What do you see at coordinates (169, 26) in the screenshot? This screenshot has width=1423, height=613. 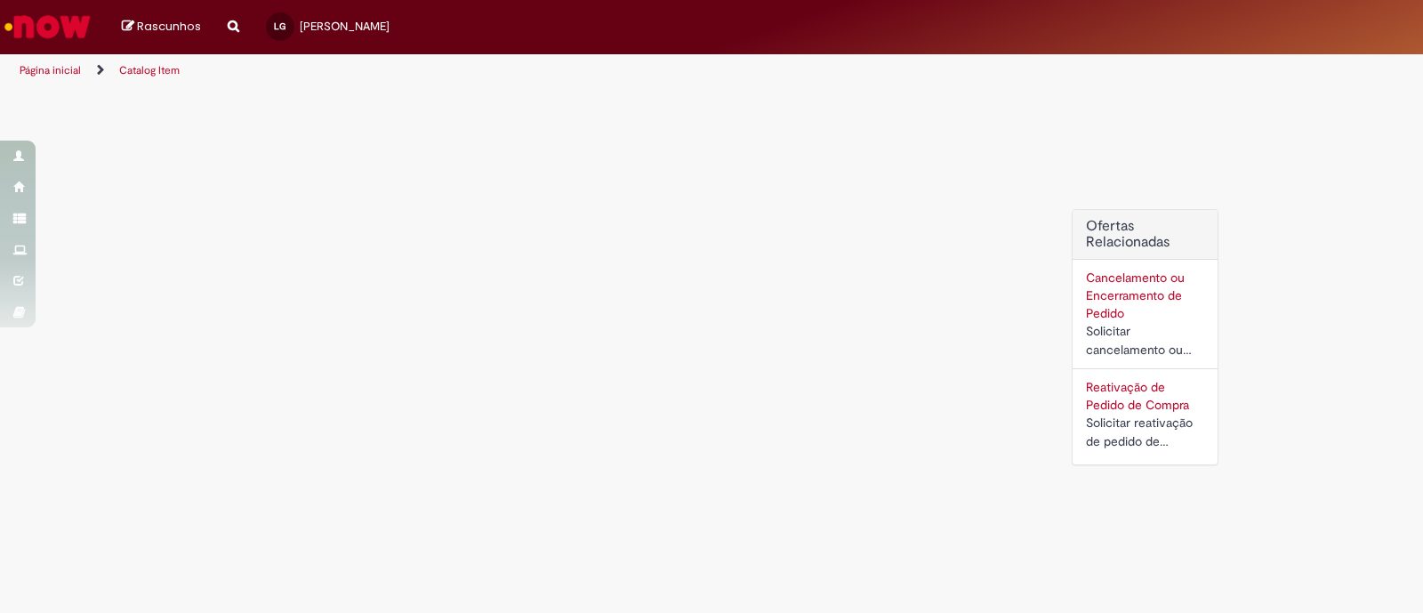 I see `span: Rascunhos` at bounding box center [169, 26].